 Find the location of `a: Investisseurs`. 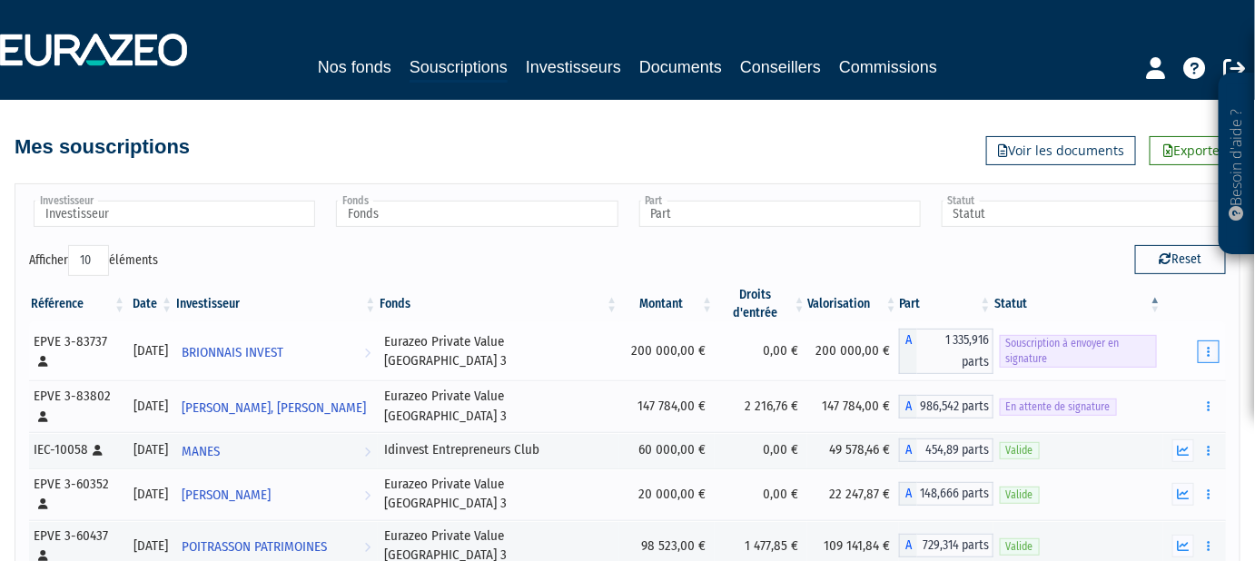

a: Investisseurs is located at coordinates (573, 67).